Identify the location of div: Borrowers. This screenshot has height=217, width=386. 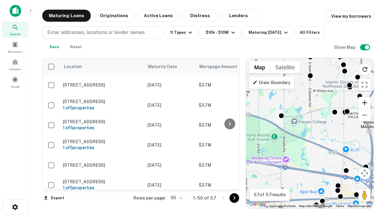
(15, 47).